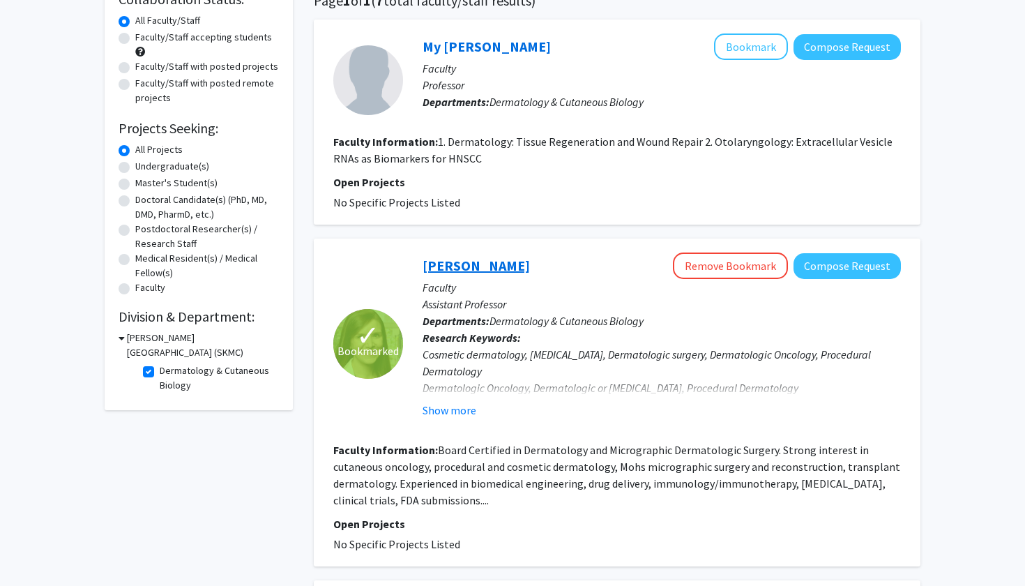 The width and height of the screenshot is (1025, 586). What do you see at coordinates (471, 338) in the screenshot?
I see `b: Research Keywords:` at bounding box center [471, 338].